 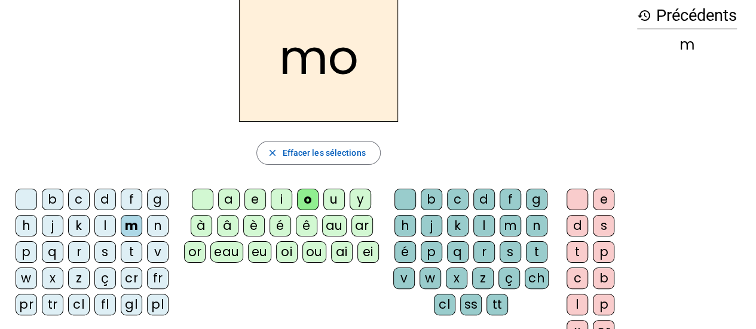 I want to click on div: ch, so click(x=537, y=279).